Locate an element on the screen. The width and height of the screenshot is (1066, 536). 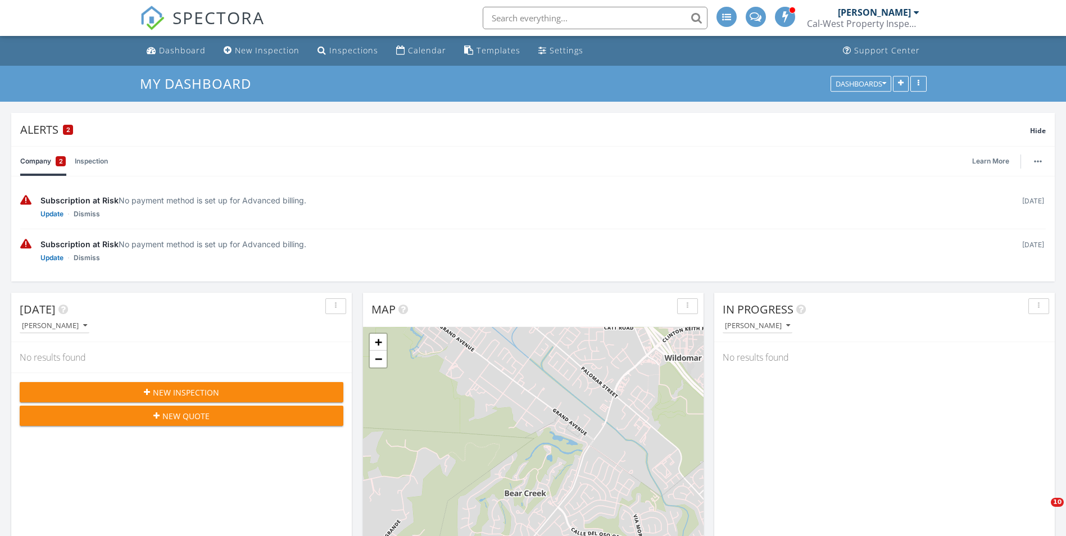
a: Company is located at coordinates (43, 161).